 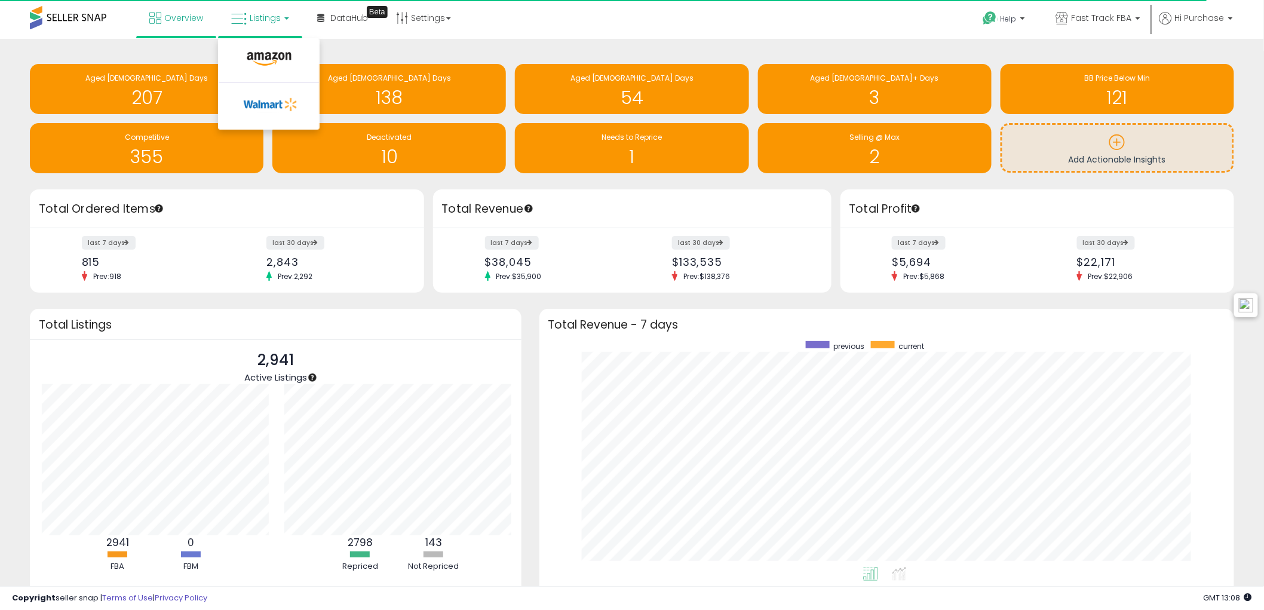 I want to click on h1: 1, so click(x=631, y=157).